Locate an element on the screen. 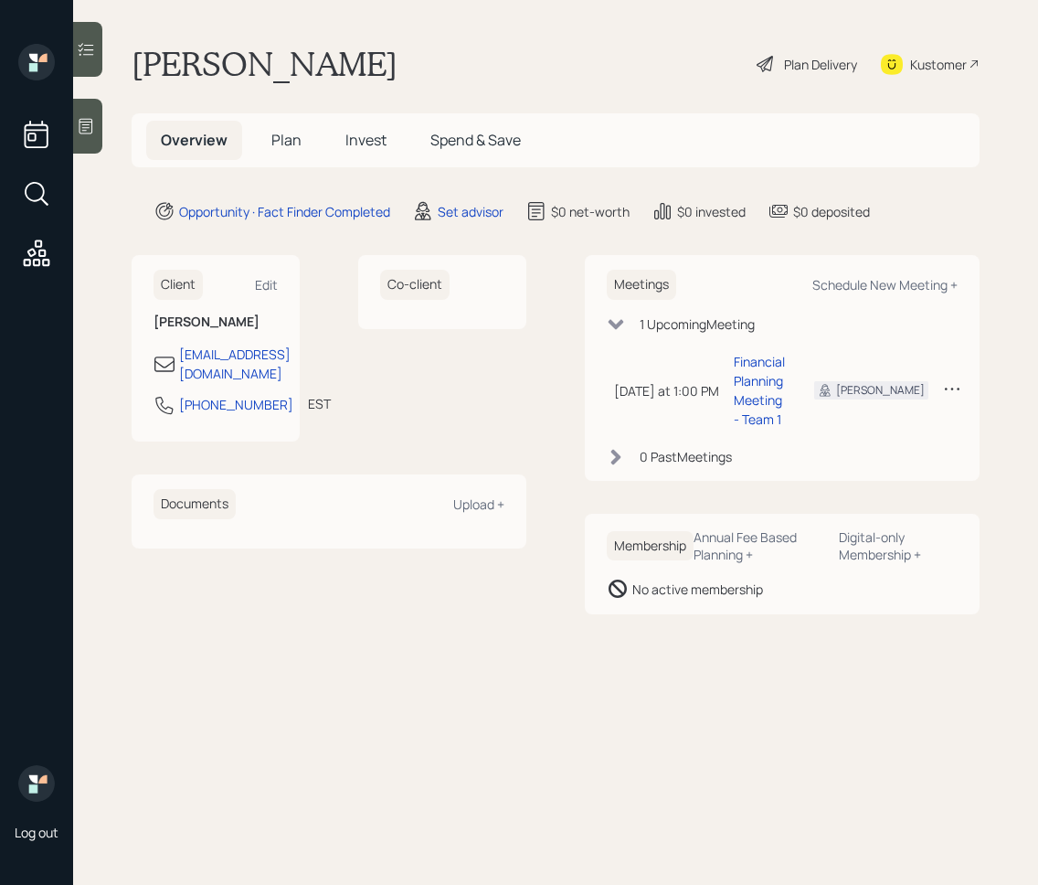 The image size is (1038, 885). div: Digital-only Membership + is located at coordinates (898, 546).